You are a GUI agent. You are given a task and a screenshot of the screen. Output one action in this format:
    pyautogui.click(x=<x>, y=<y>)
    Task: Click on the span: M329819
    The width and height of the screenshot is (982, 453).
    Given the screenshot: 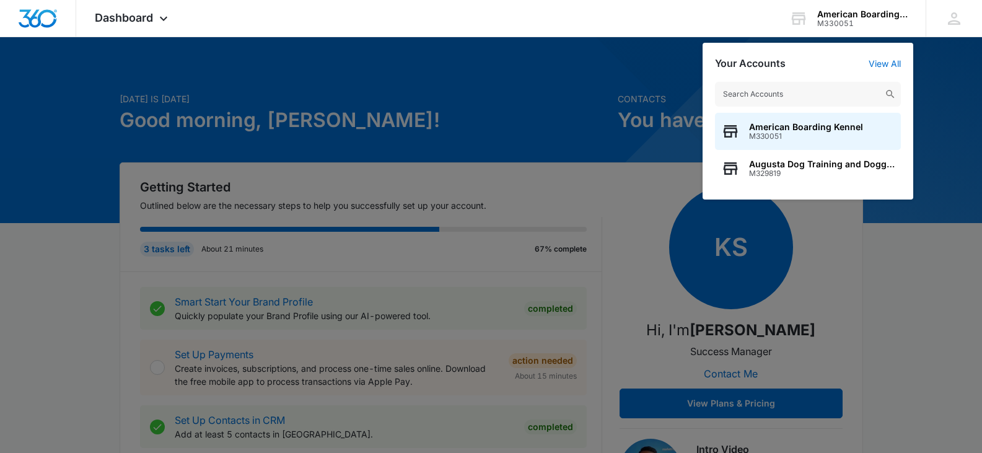 What is the action you would take?
    pyautogui.click(x=821, y=173)
    